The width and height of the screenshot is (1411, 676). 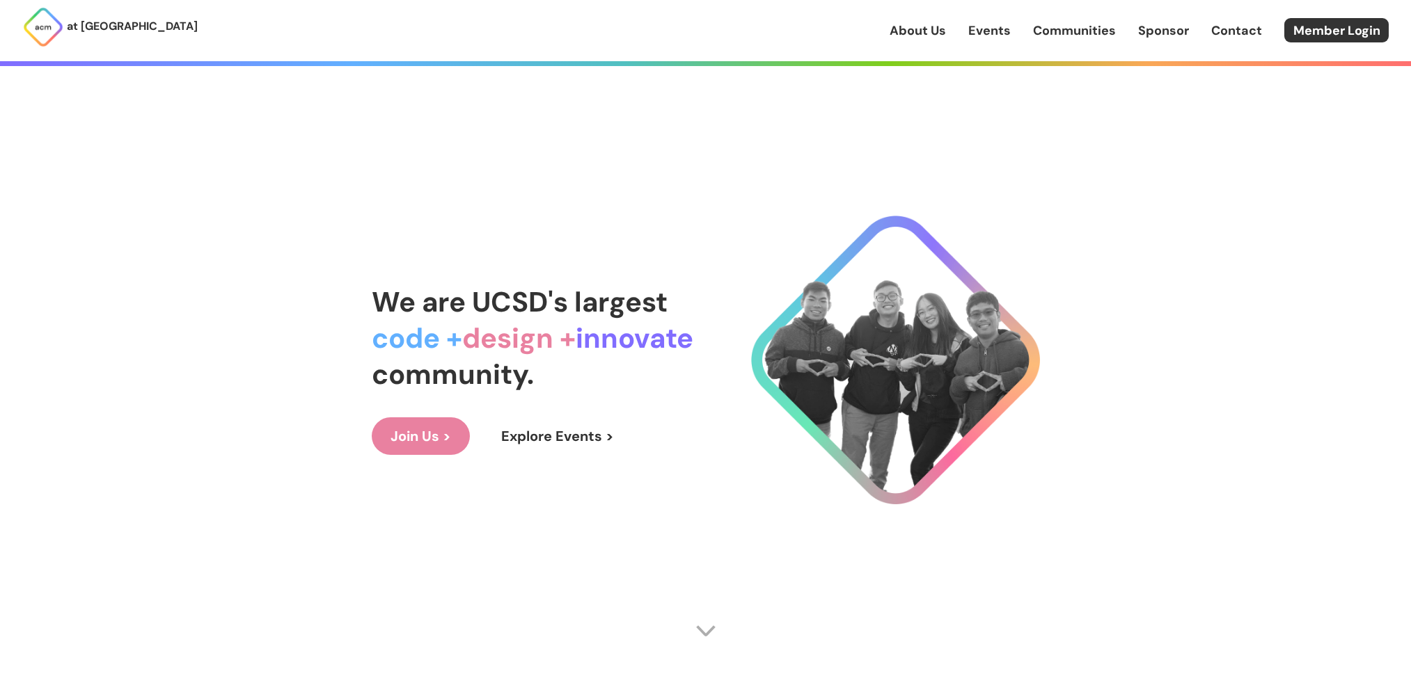 What do you see at coordinates (452, 374) in the screenshot?
I see `span: community.` at bounding box center [452, 374].